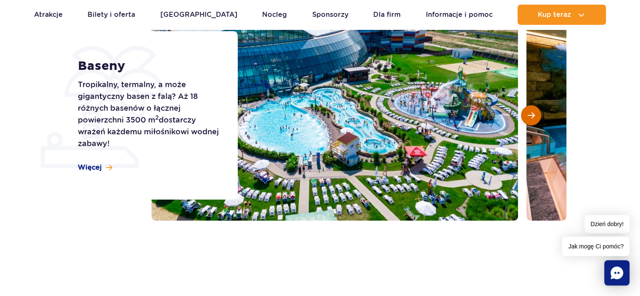  What do you see at coordinates (335, 115) in the screenshot?
I see `img: Zewnętrzna część Suntago z basenami i zjeżdżalniami, otoczona leżakami i zielenią` at bounding box center [335, 115].